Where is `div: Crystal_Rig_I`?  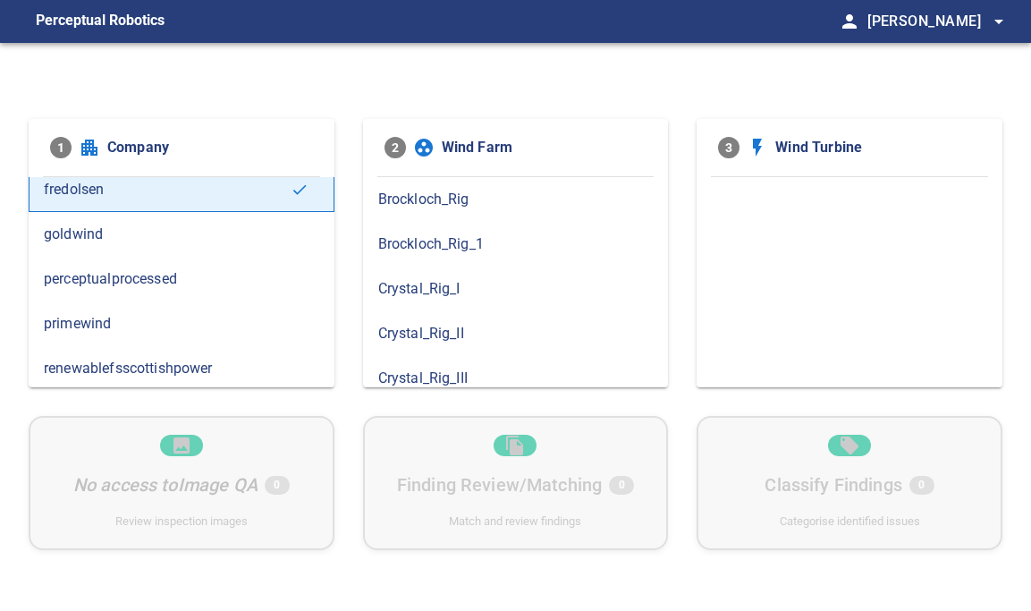 div: Crystal_Rig_I is located at coordinates (516, 289).